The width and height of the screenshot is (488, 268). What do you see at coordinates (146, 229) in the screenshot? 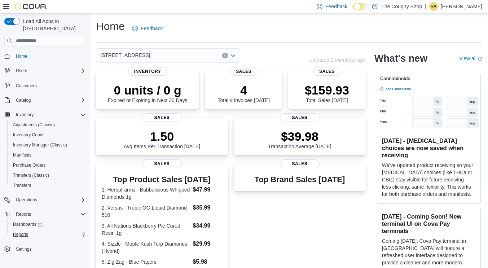
I see `dt: 3. All Nations Blackberry Pie Cured Resin 1g` at bounding box center [146, 229].